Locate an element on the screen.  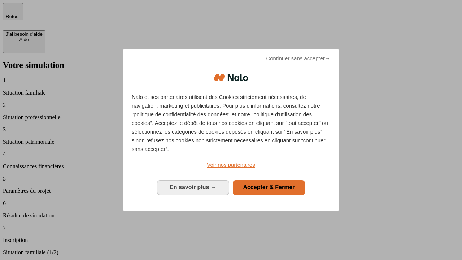
img: Logo is located at coordinates (231, 78).